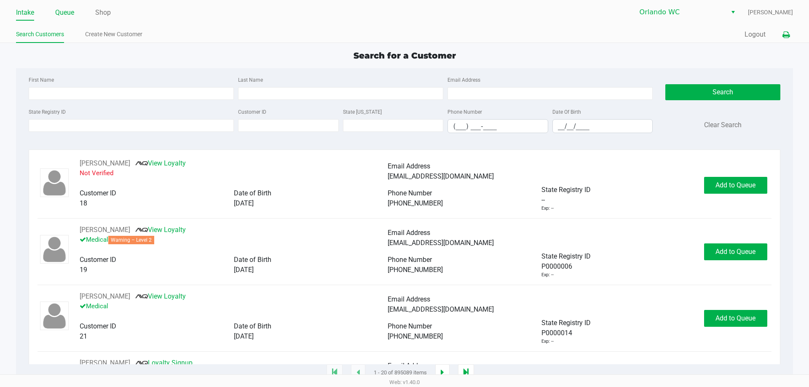 This screenshot has width=809, height=387. What do you see at coordinates (465, 112) in the screenshot?
I see `label: Phone Number` at bounding box center [465, 112].